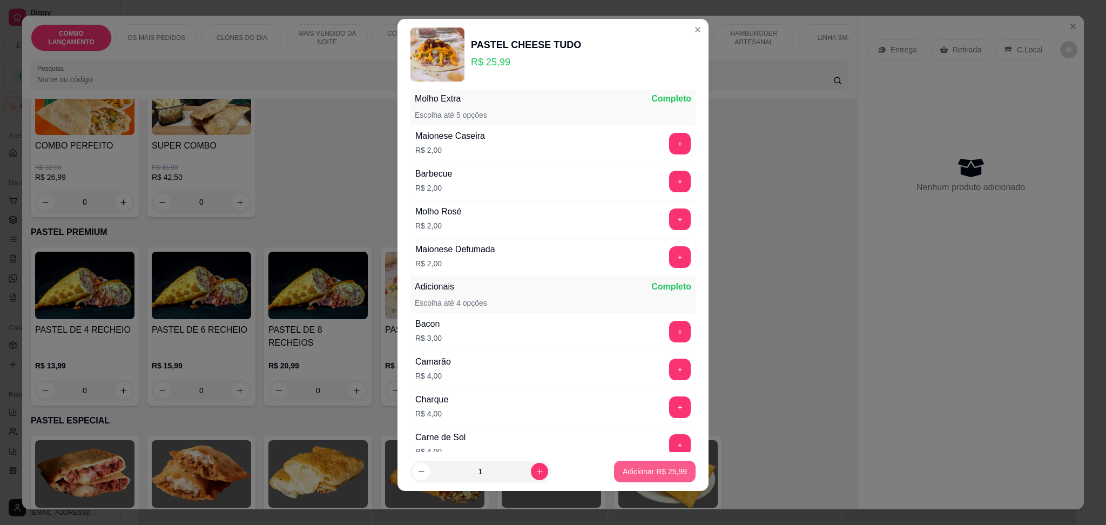  Describe the element at coordinates (428, 324) in the screenshot. I see `div: Bacon` at that location.